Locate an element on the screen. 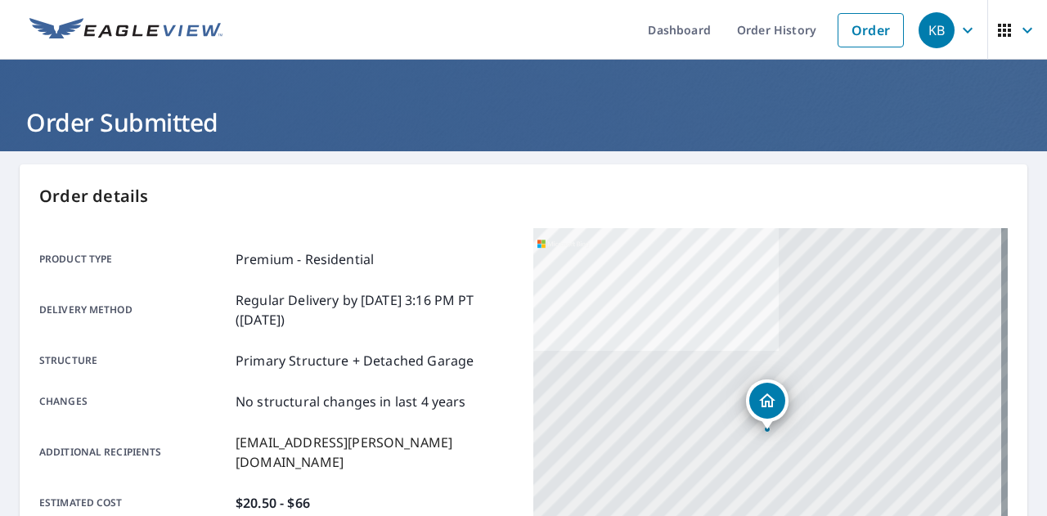 The image size is (1047, 516). img: EV Logo is located at coordinates (126, 30).